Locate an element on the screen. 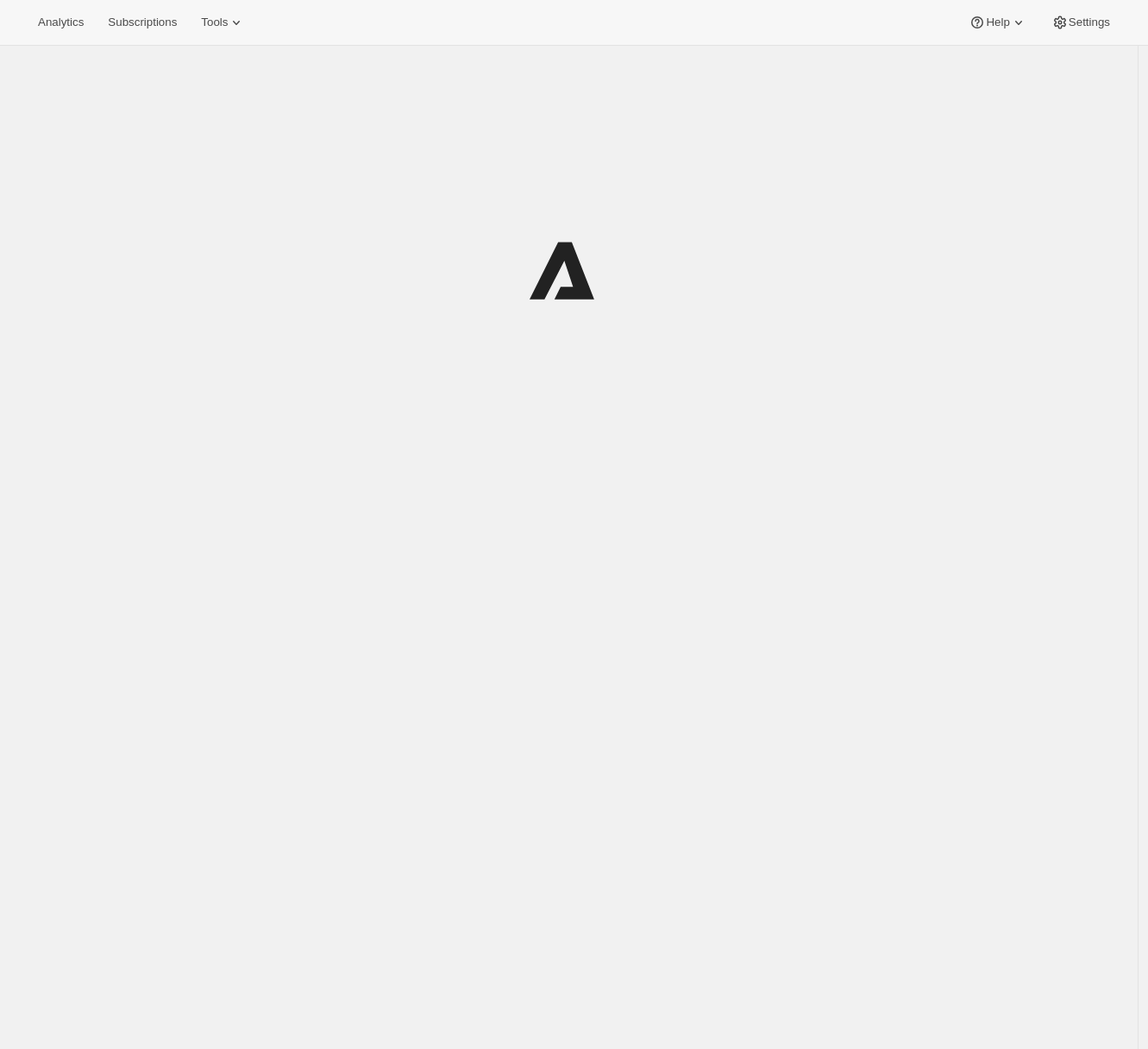 The height and width of the screenshot is (1049, 1148). button: Help is located at coordinates (997, 22).